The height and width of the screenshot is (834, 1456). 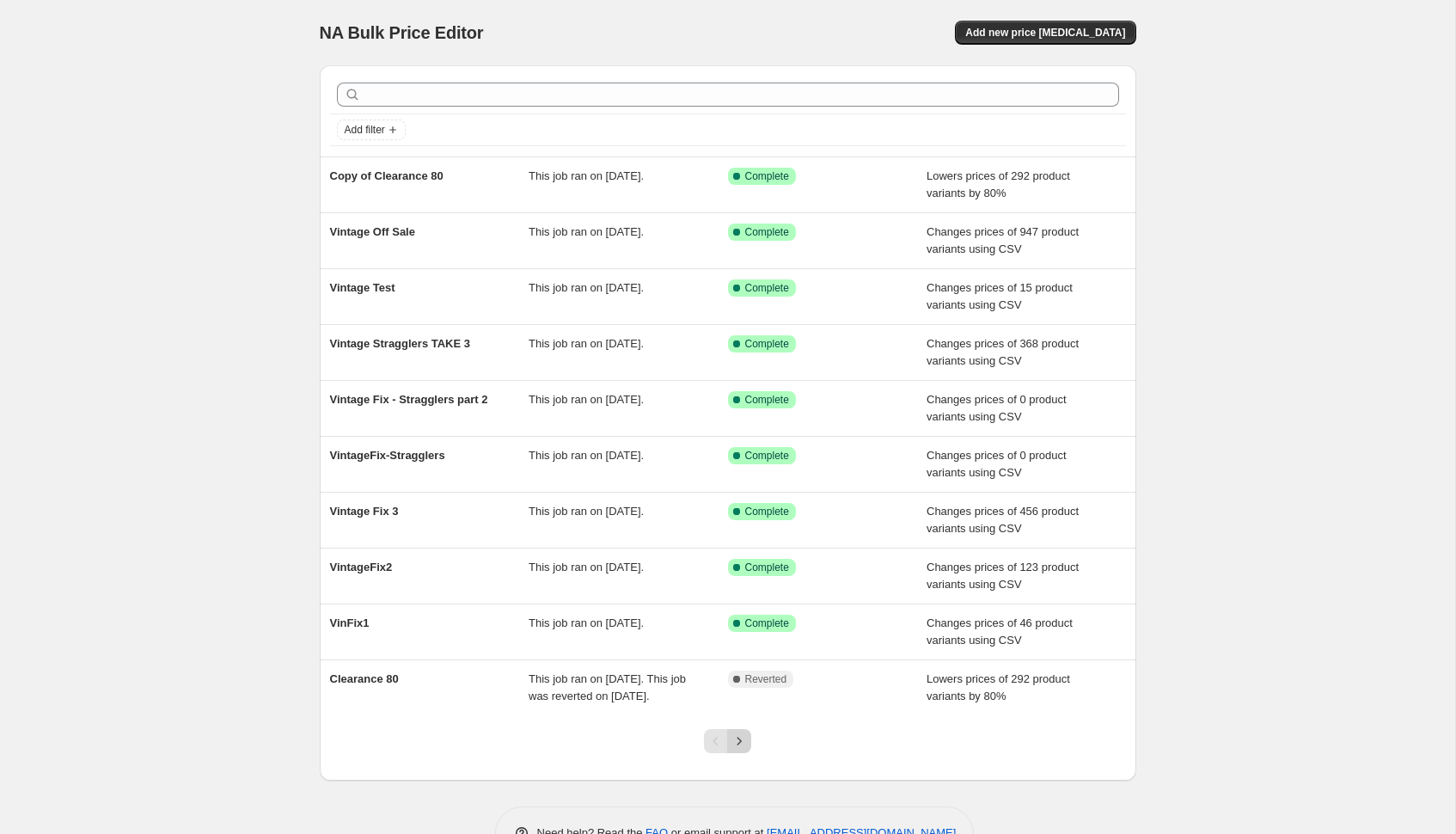 I want to click on span: Changes prices of 368 product variants using CSV, so click(x=1002, y=352).